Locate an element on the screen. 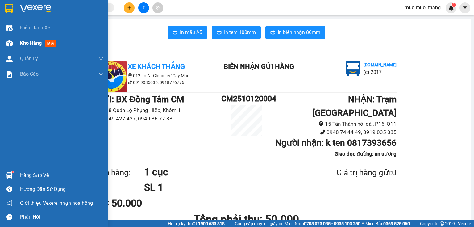 The width and height of the screenshot is (474, 227). span: DĐ: is located at coordinates (44, 43).